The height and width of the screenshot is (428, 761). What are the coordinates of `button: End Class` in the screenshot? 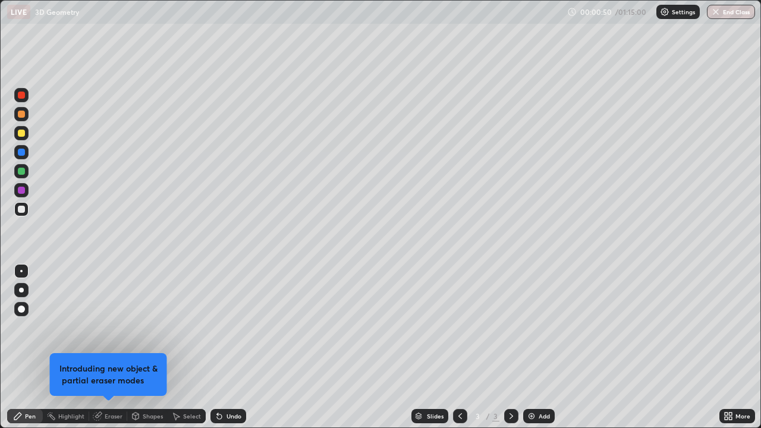 It's located at (731, 12).